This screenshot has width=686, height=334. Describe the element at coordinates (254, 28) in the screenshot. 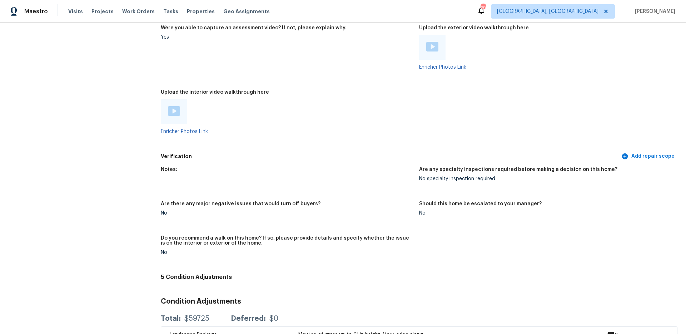

I see `h5: Were you able to capture an assessment video? If not, please explain why.` at that location.